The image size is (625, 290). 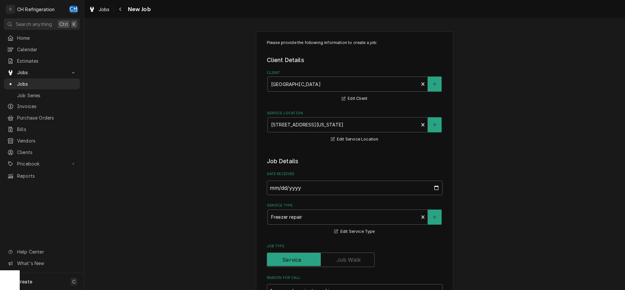 I want to click on span: New Job, so click(x=138, y=9).